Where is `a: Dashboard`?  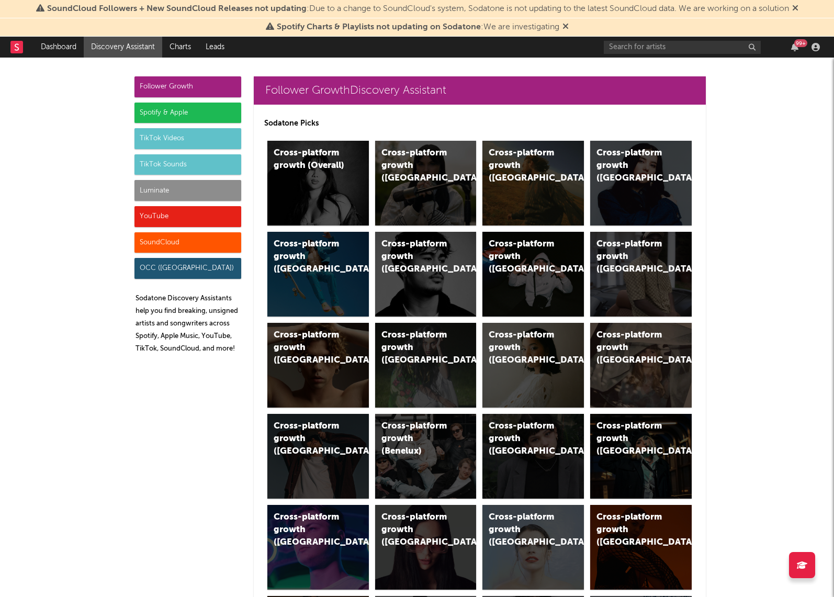
a: Dashboard is located at coordinates (59, 47).